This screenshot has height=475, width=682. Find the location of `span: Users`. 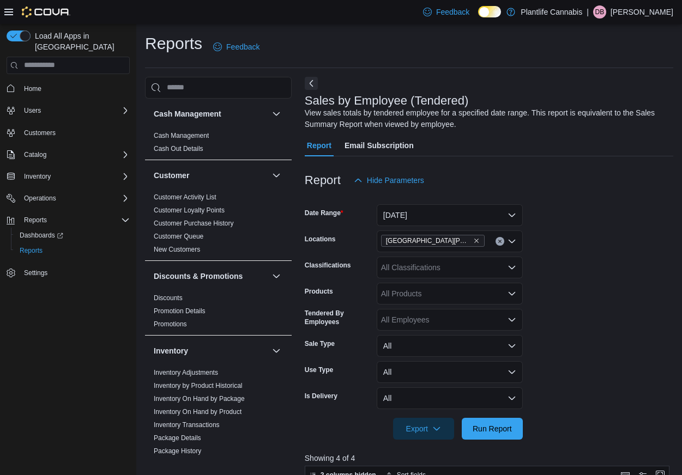

span: Users is located at coordinates (75, 111).